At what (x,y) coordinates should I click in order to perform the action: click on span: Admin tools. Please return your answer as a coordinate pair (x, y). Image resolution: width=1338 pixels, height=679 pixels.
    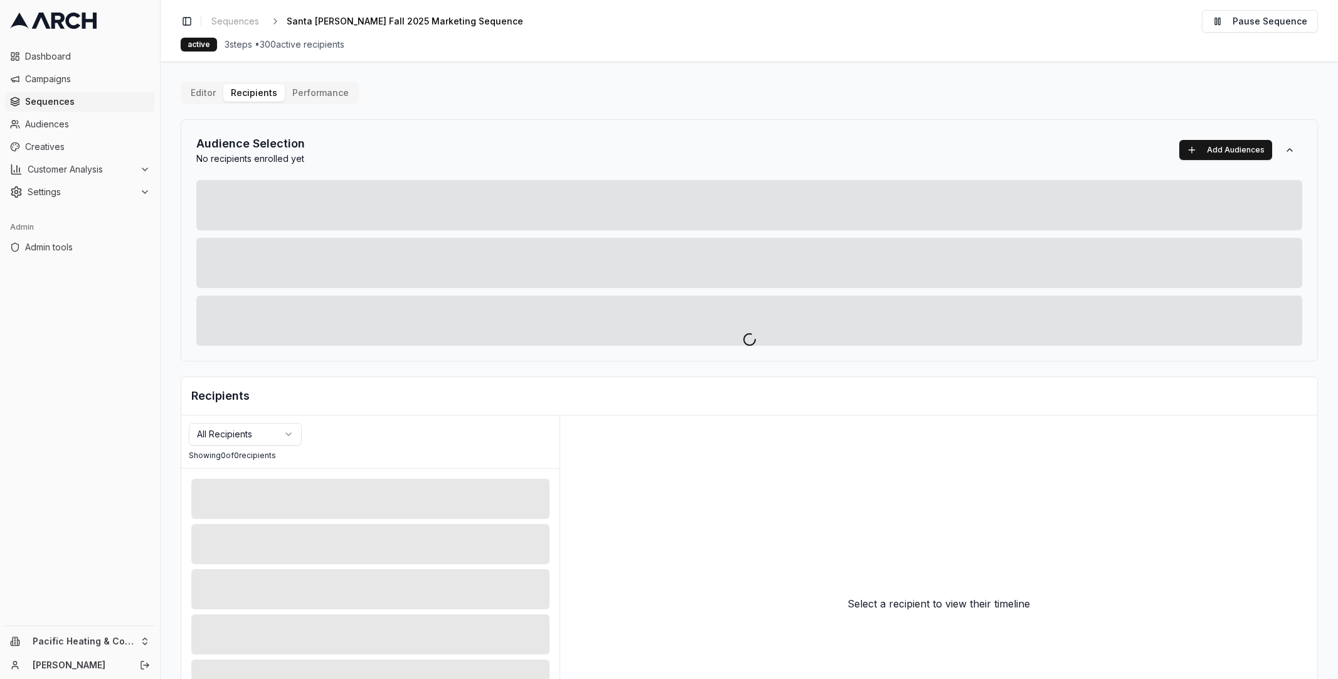
    Looking at the image, I should click on (87, 247).